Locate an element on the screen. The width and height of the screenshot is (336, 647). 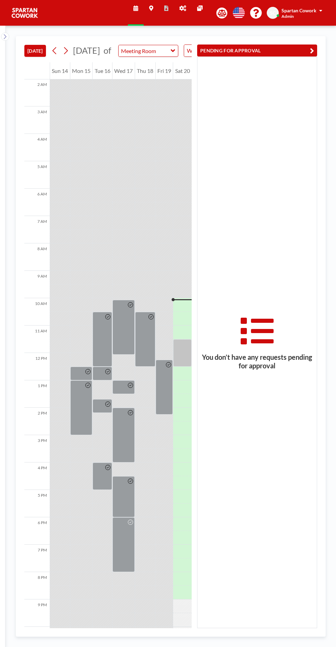
div: 3 AM is located at coordinates (37, 120).